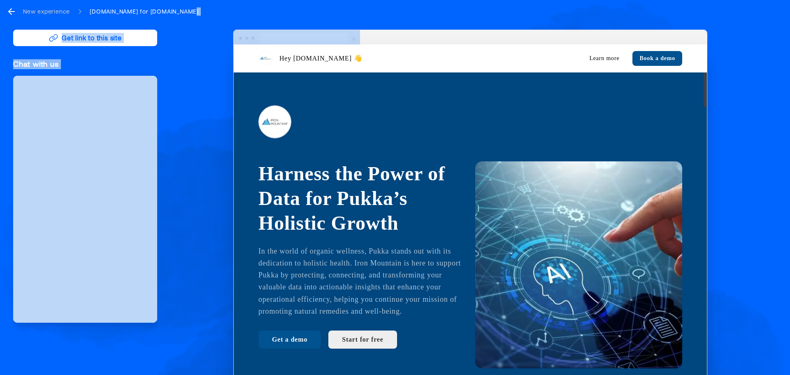  Describe the element at coordinates (47, 12) in the screenshot. I see `div: New experience` at that location.